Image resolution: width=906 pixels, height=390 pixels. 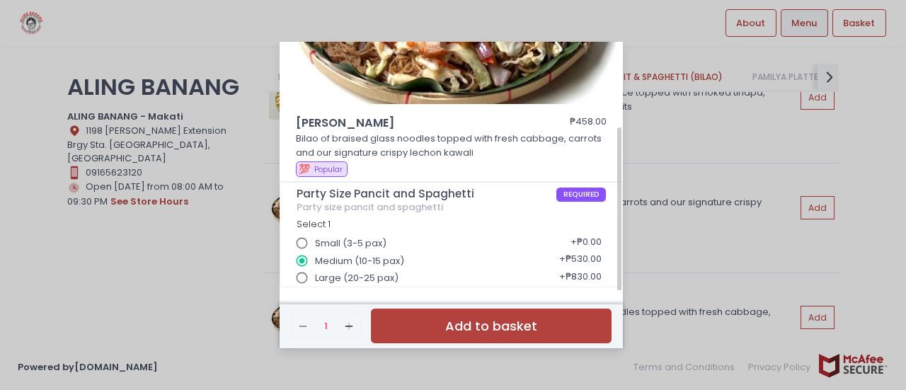 I want to click on p: Bilao of braised glass noodles topped with fresh cabbage, carrots and our signature crispy lechon..., so click(x=452, y=145).